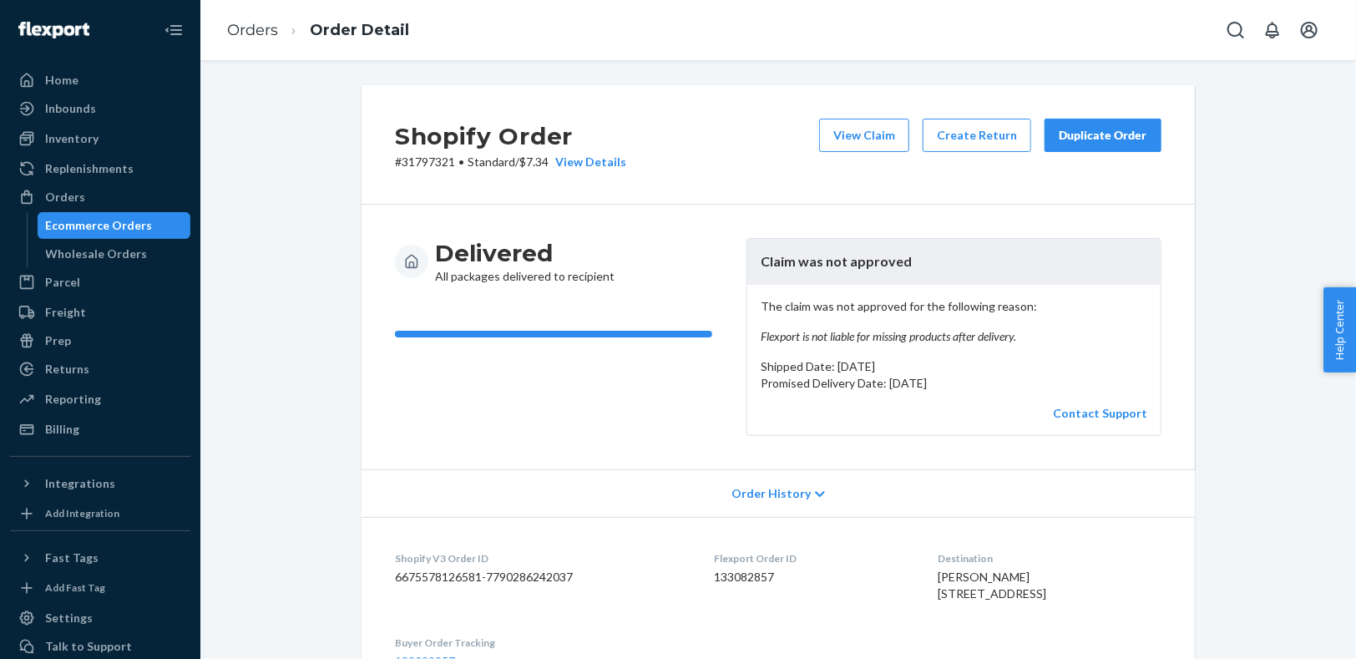 The width and height of the screenshot is (1356, 659). Describe the element at coordinates (68, 618) in the screenshot. I see `div: Settings` at that location.